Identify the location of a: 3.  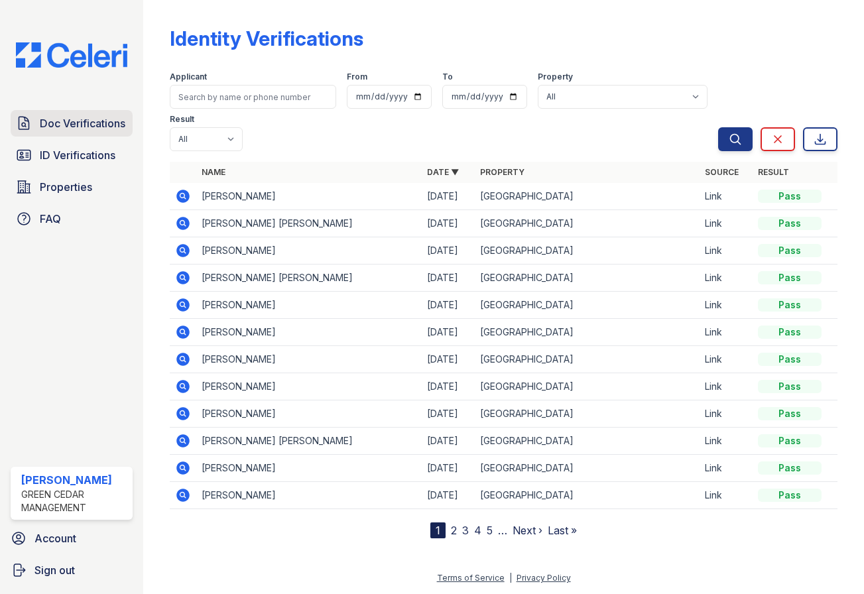
(465, 530).